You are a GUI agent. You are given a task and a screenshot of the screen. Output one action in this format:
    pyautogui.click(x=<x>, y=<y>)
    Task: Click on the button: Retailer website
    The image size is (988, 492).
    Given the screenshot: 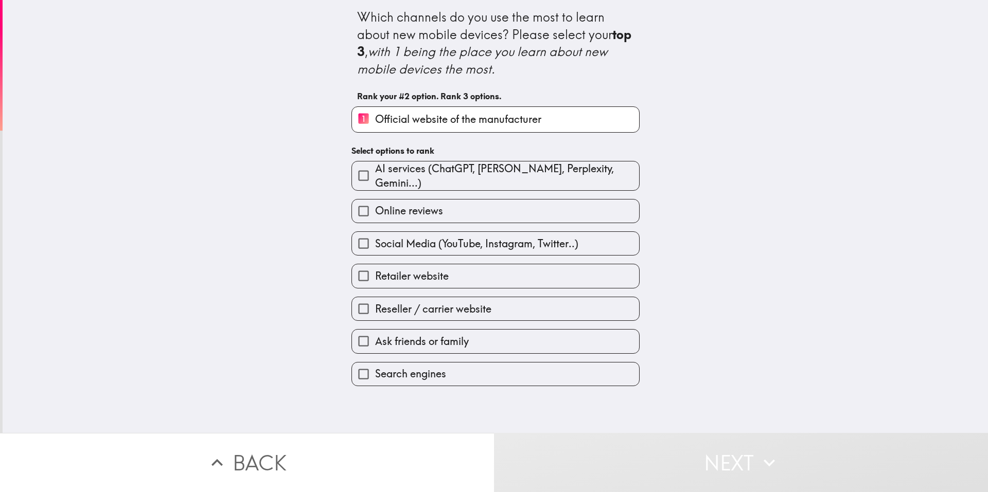 What is the action you would take?
    pyautogui.click(x=495, y=276)
    